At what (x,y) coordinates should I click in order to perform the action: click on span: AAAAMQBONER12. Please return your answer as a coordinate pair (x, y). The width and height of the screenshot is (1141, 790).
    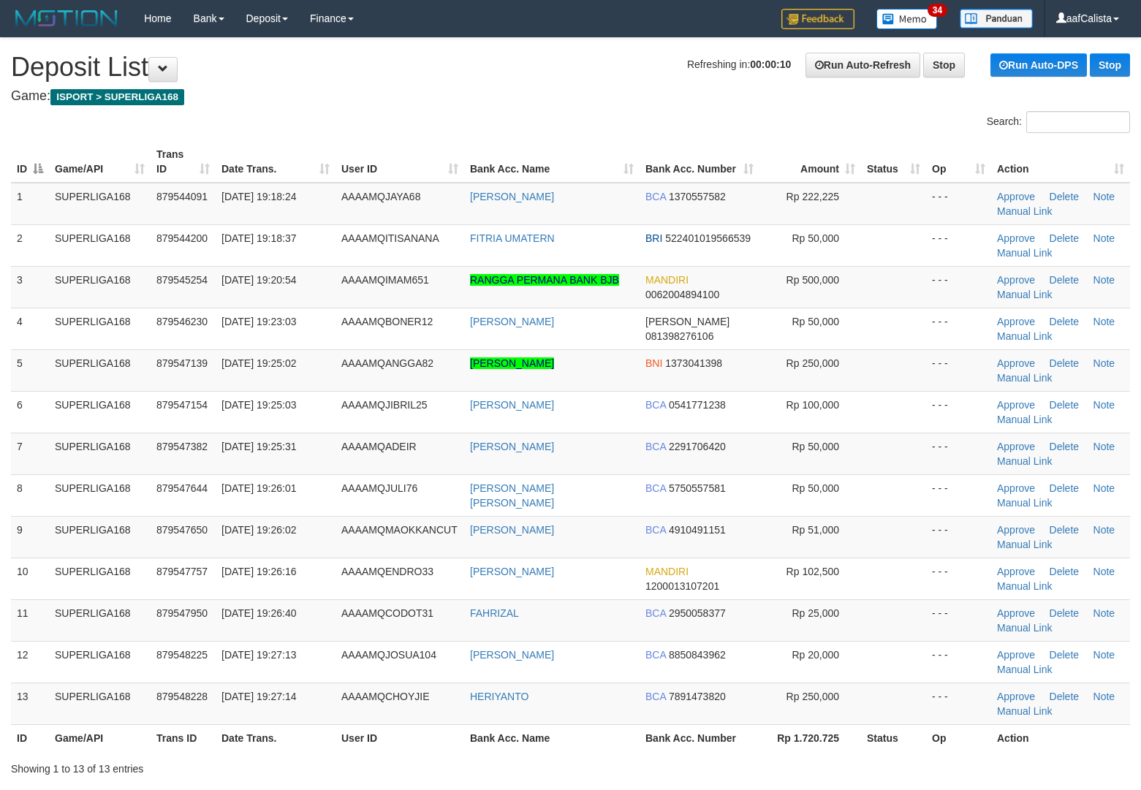
    Looking at the image, I should click on (387, 322).